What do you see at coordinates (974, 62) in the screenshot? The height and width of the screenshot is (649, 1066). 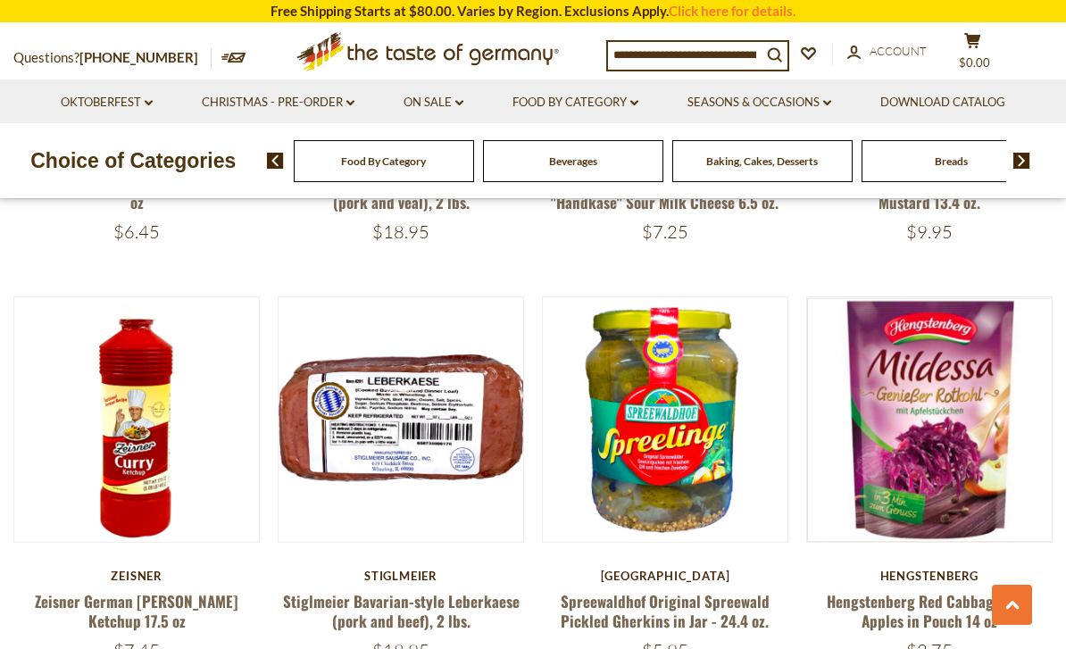 I see `span: $0.00` at bounding box center [974, 62].